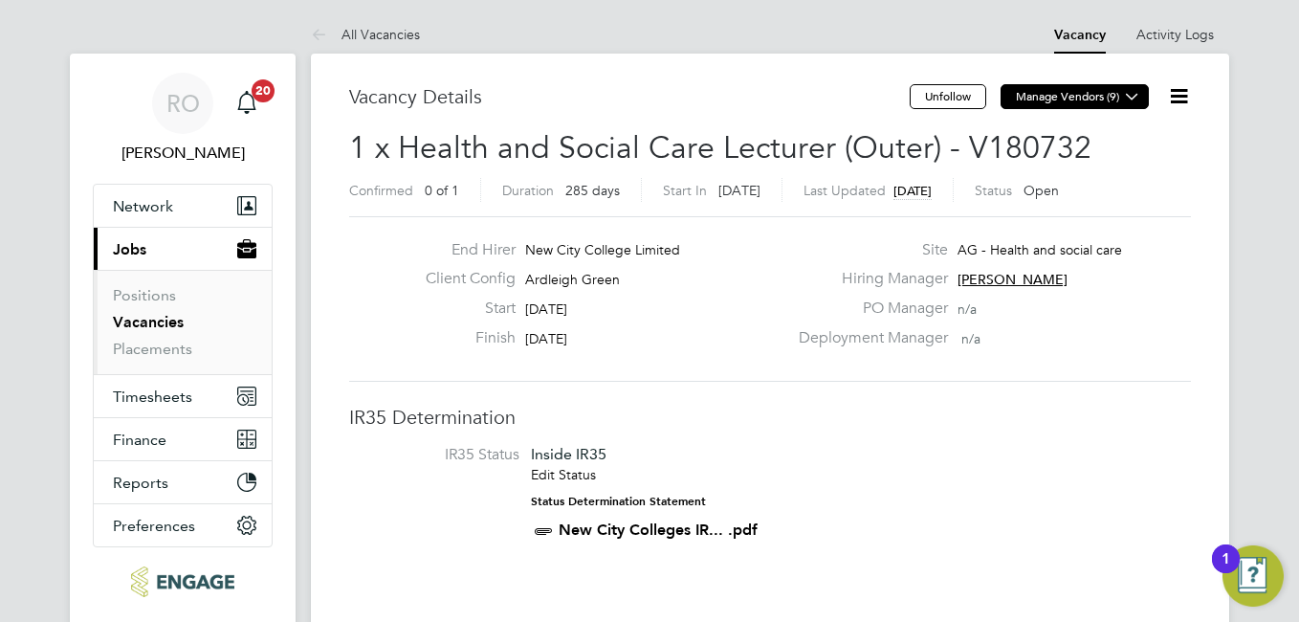 This screenshot has width=1299, height=622. I want to click on label: PO Manager, so click(868, 308).